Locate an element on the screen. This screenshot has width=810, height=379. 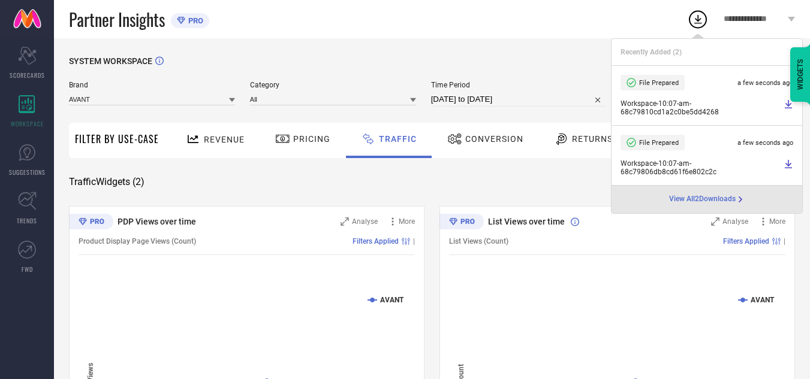
span: Conversion is located at coordinates (494, 139).